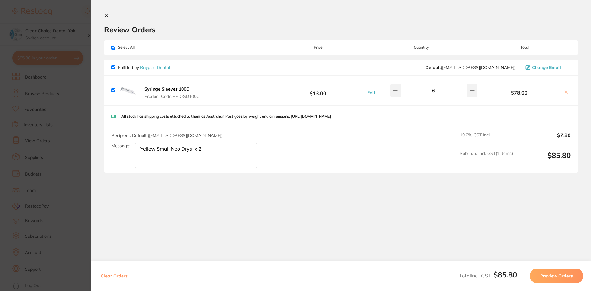 The height and width of the screenshot is (291, 591). I want to click on span: 10.0 % GST Incl., so click(486, 139).